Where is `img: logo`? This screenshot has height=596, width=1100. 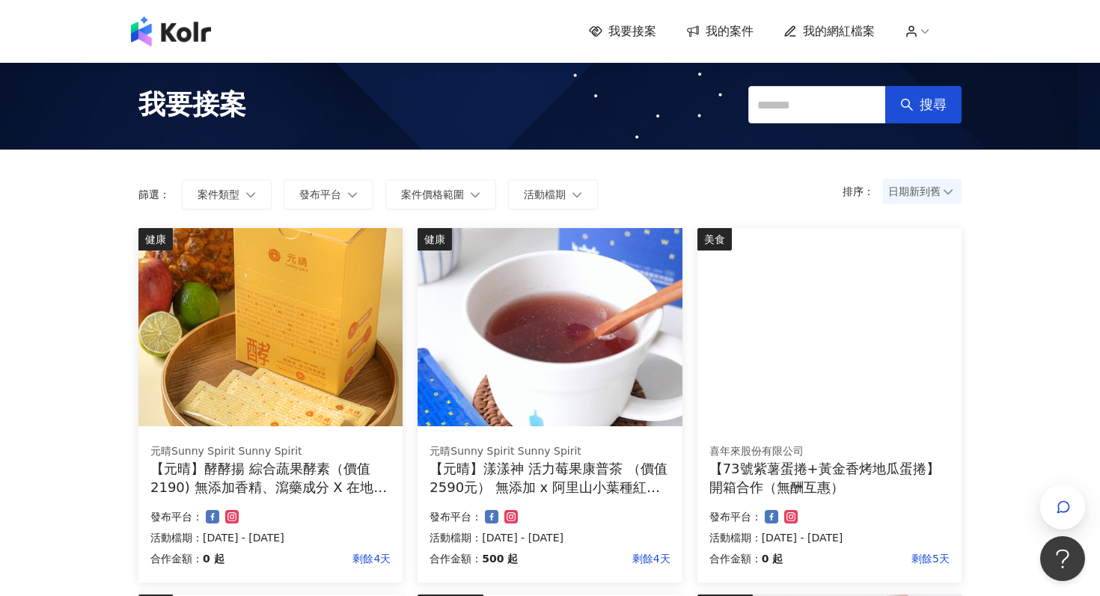 img: logo is located at coordinates (171, 31).